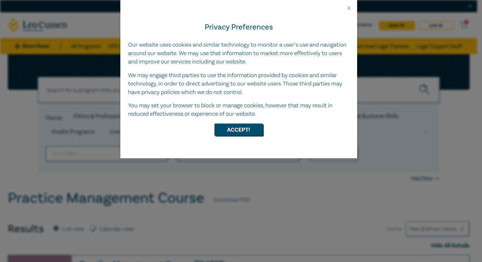 The width and height of the screenshot is (482, 262). Describe the element at coordinates (239, 54) in the screenshot. I see `p: Our website uses cookies and similar technology to monitor a user’s use and navigation around our...` at that location.